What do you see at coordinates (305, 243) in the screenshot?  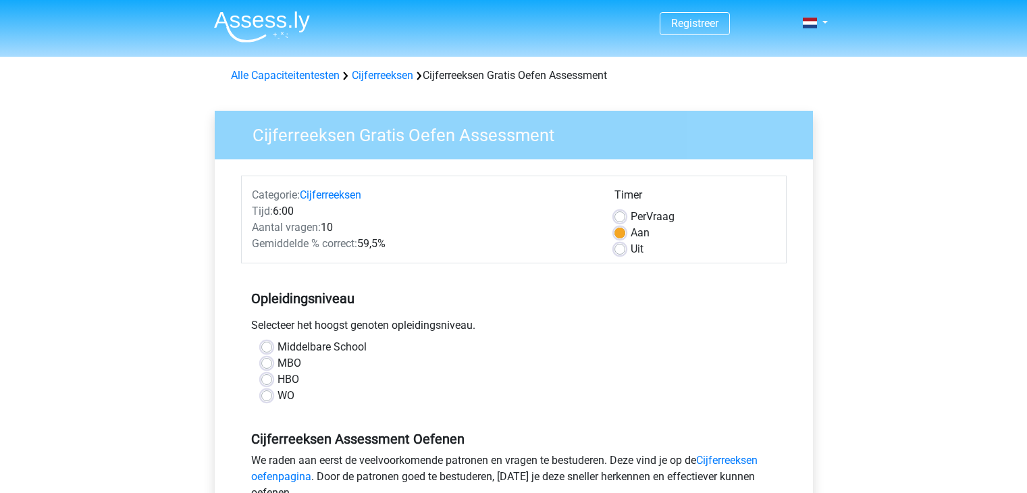 I see `span: Gemiddelde % correct:` at bounding box center [305, 243].